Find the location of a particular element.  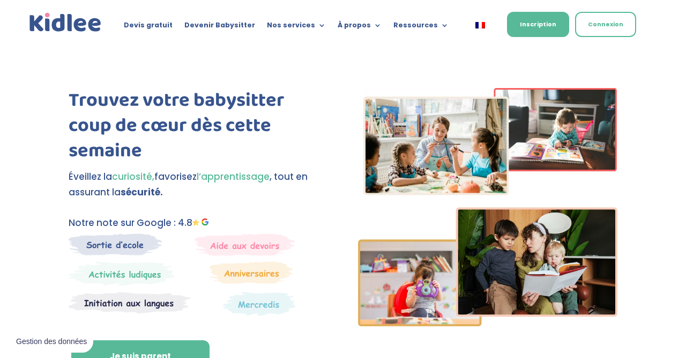

span: Gestion des données is located at coordinates (51, 342).